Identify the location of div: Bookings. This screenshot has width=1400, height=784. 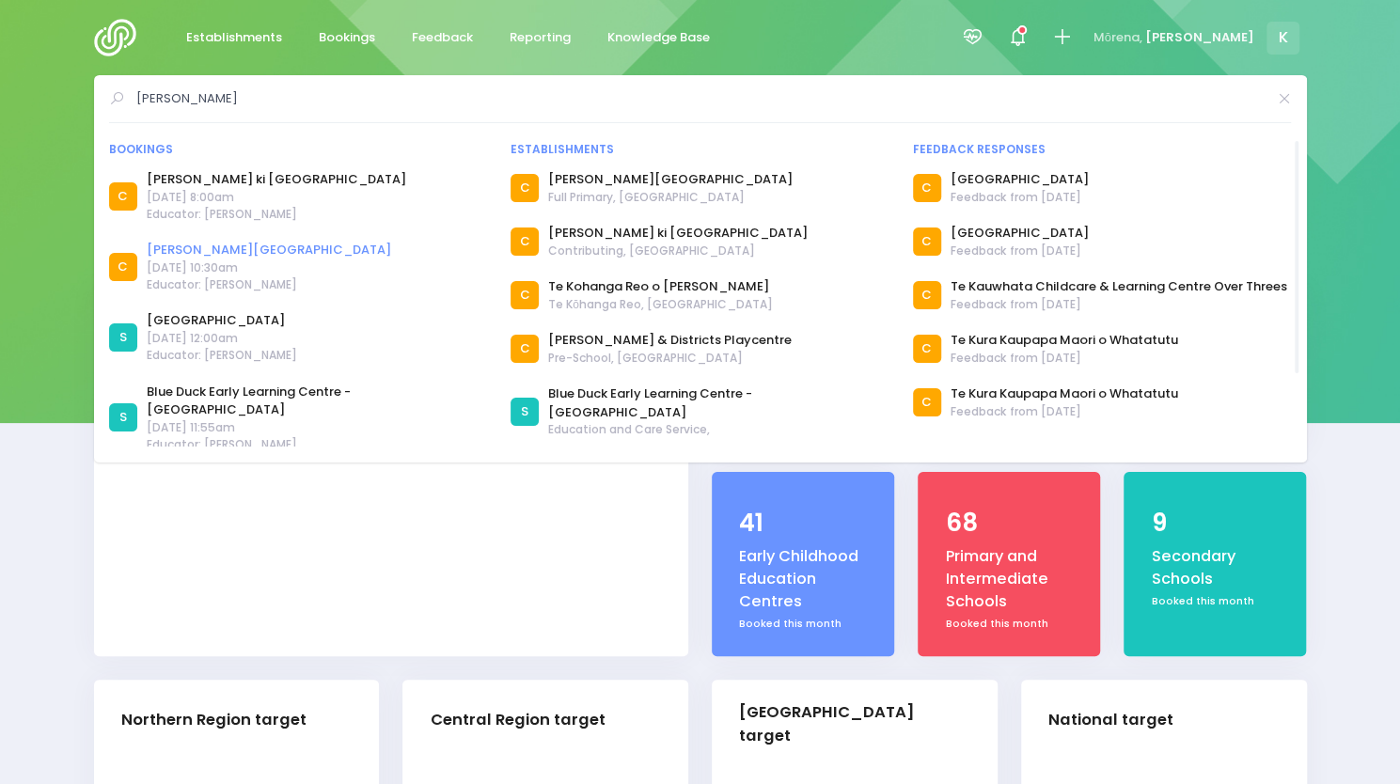
(298, 150).